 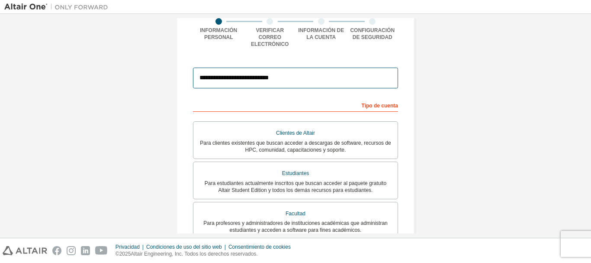 What do you see at coordinates (57, 250) in the screenshot?
I see `img: facebook.svg` at bounding box center [57, 250].